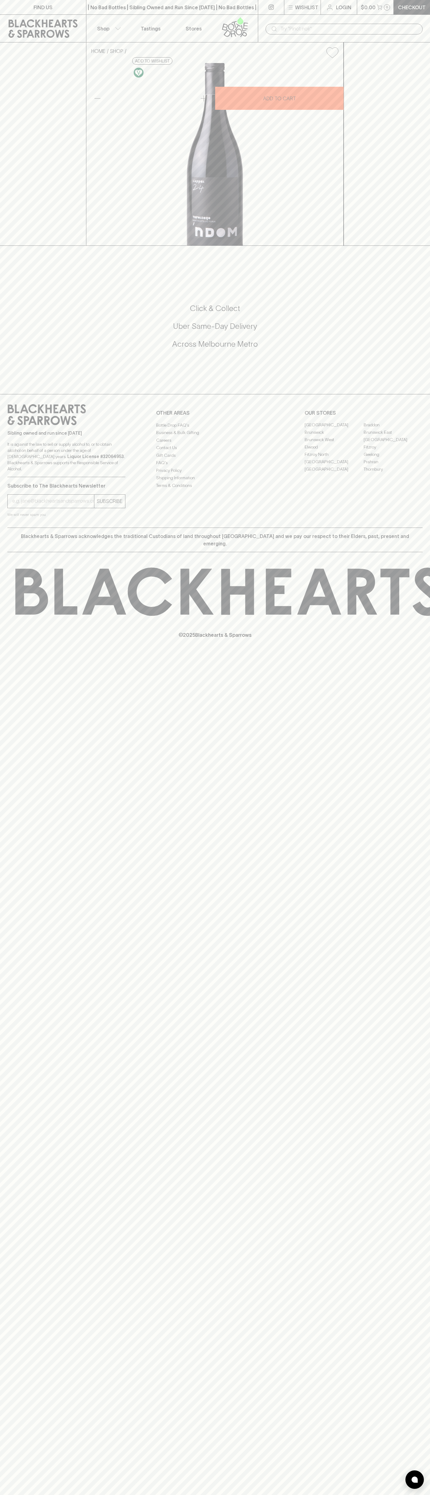  What do you see at coordinates (334, 447) in the screenshot?
I see `a: Elwood` at bounding box center [334, 447].